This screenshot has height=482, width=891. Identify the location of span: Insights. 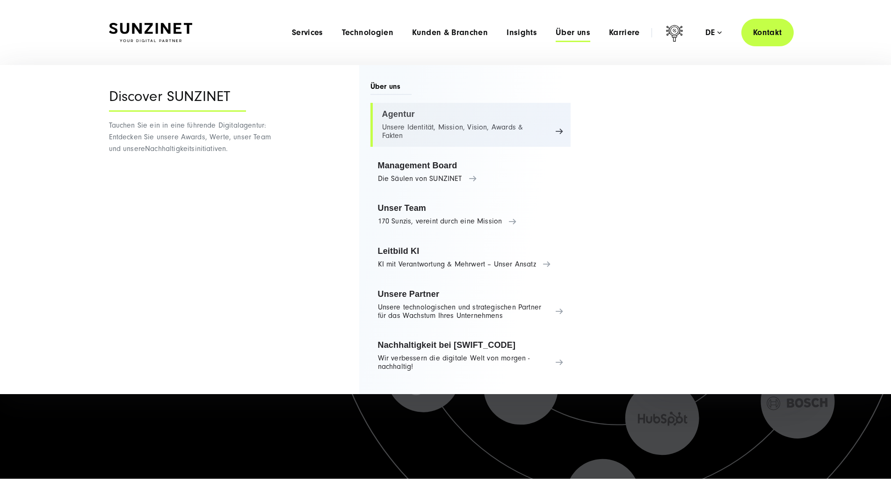
(521, 33).